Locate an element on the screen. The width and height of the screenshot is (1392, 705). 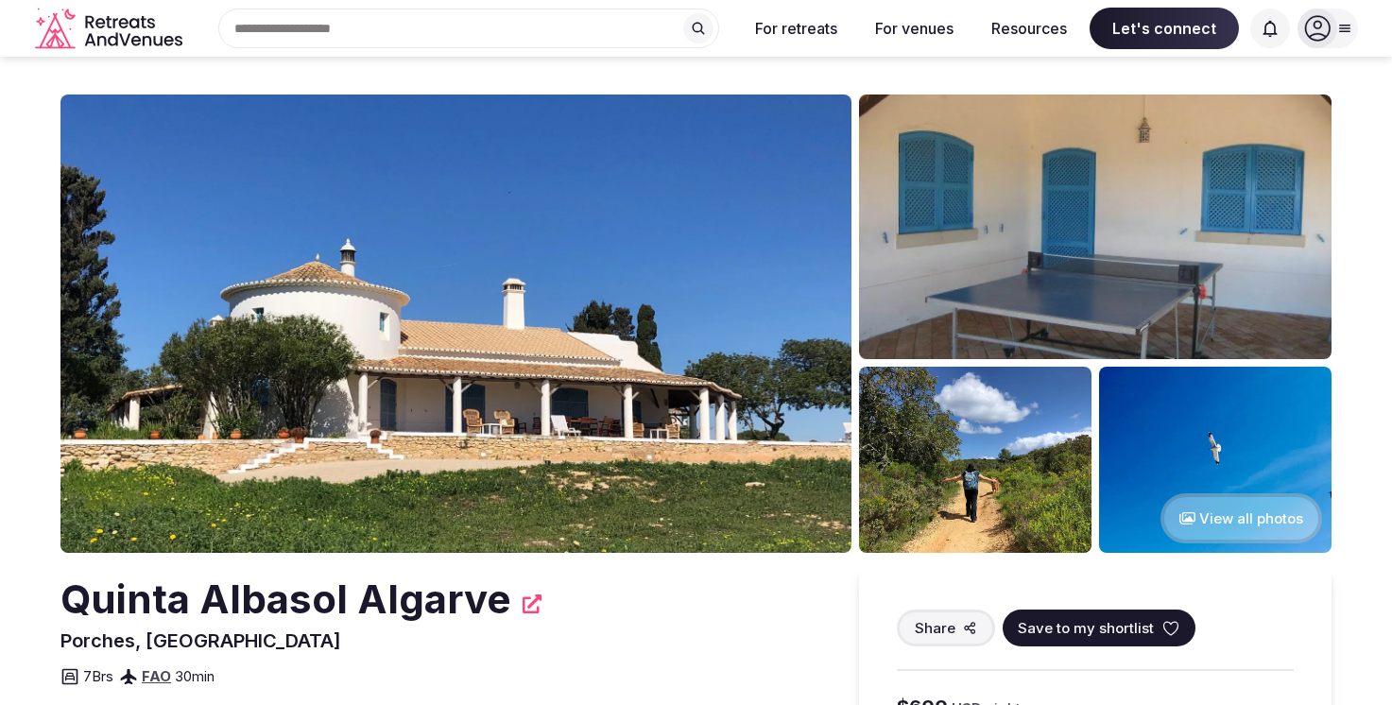
span: 30 min is located at coordinates (195, 676).